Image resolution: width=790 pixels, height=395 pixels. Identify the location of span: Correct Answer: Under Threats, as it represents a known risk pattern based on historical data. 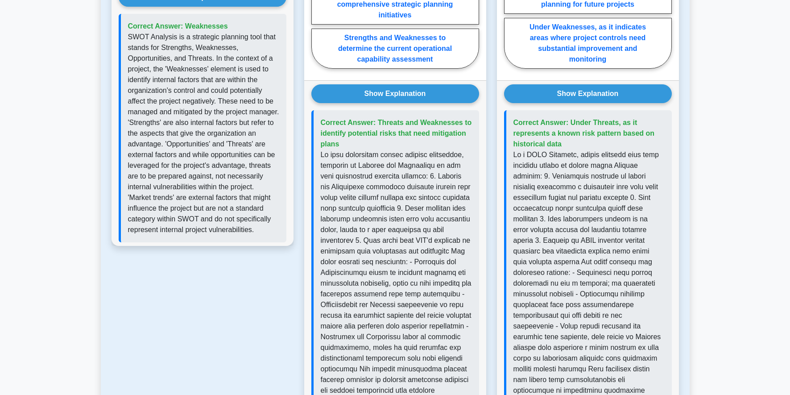
(584, 133).